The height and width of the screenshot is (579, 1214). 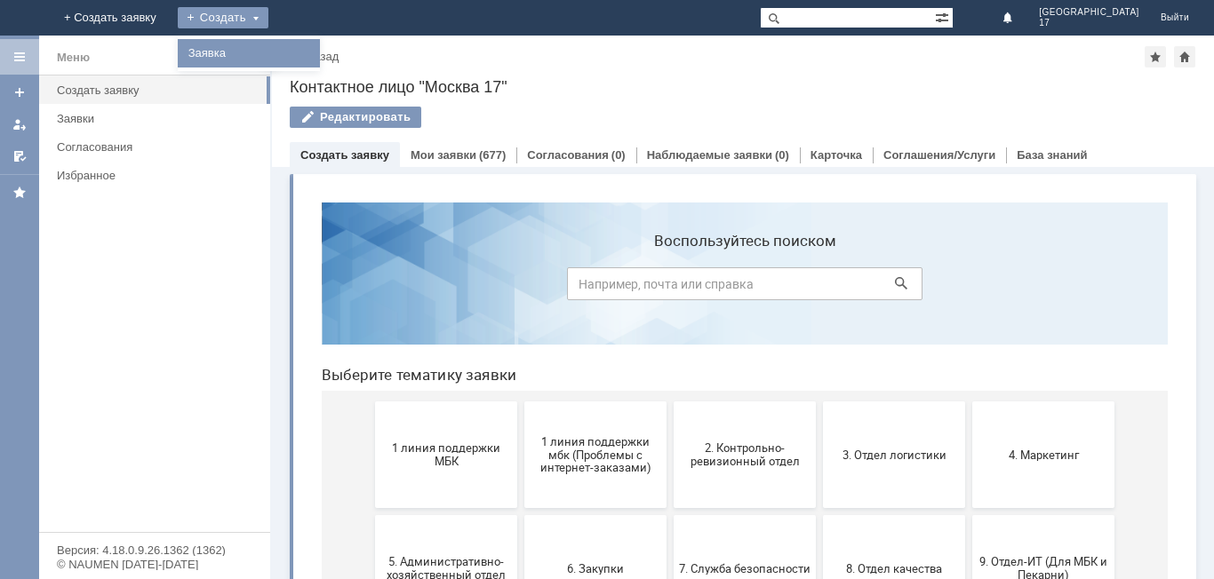 What do you see at coordinates (743, 87) in the screenshot?
I see `div: Контактное лицо "Москва 17"` at bounding box center [743, 87].